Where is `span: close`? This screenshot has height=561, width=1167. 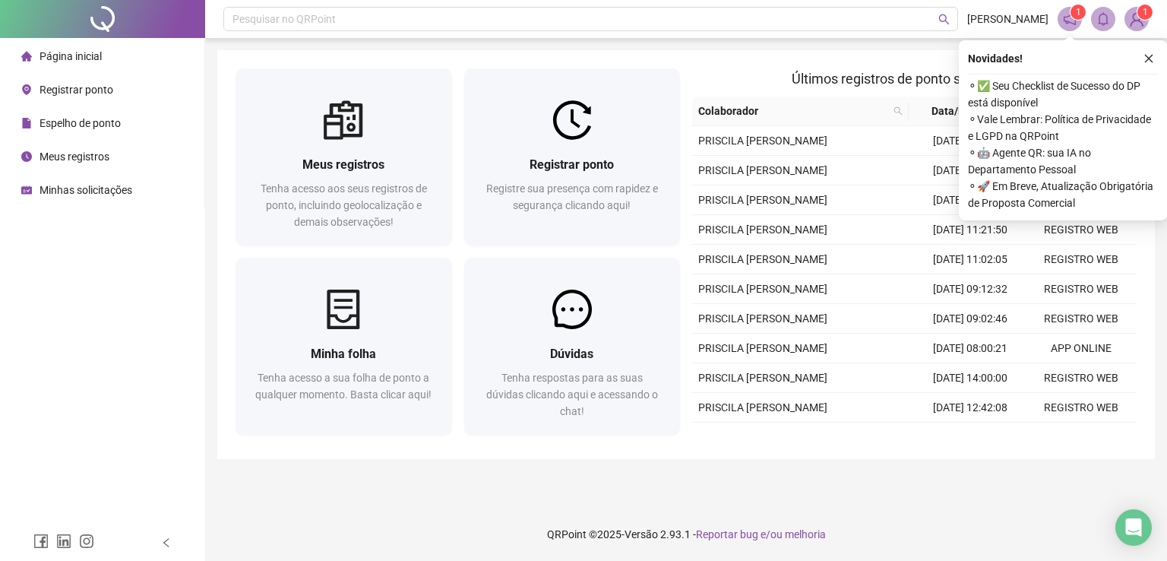
span: close is located at coordinates (1149, 58).